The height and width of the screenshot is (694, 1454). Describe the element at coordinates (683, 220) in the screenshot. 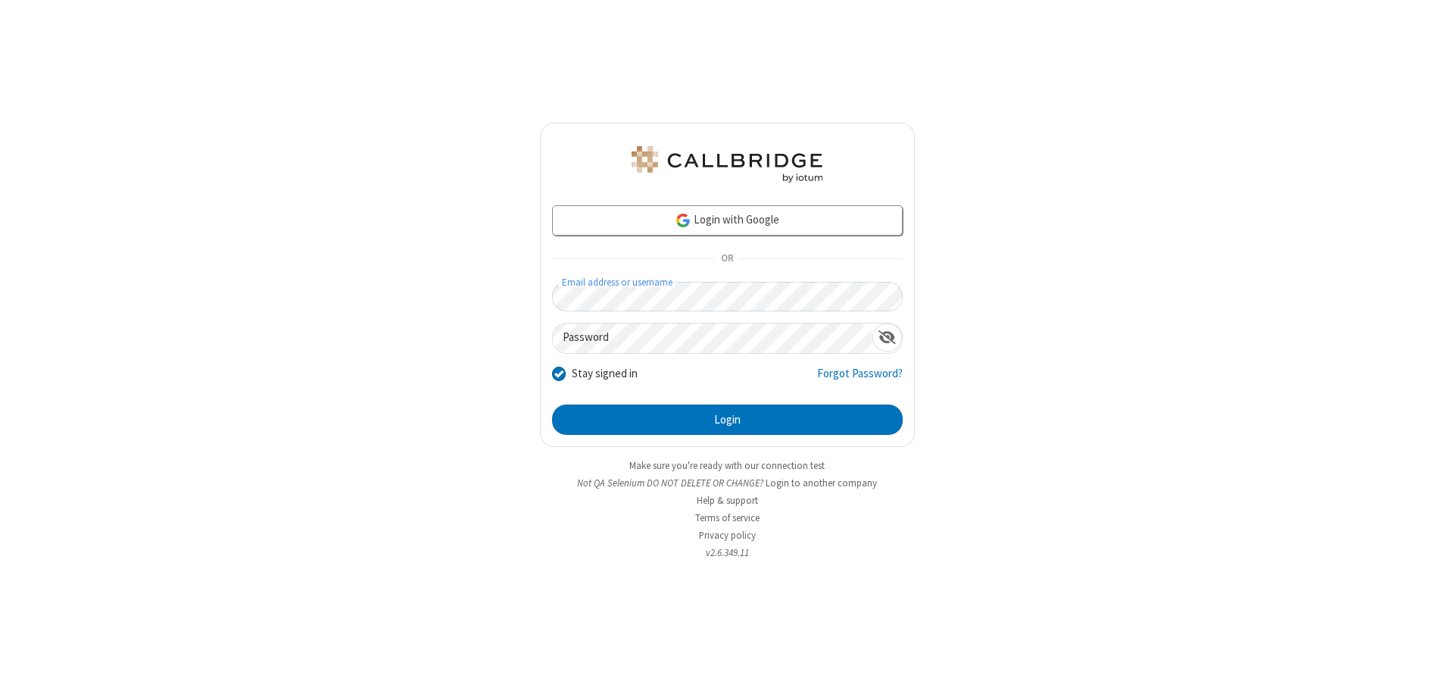

I see `img: google-icon.png` at that location.